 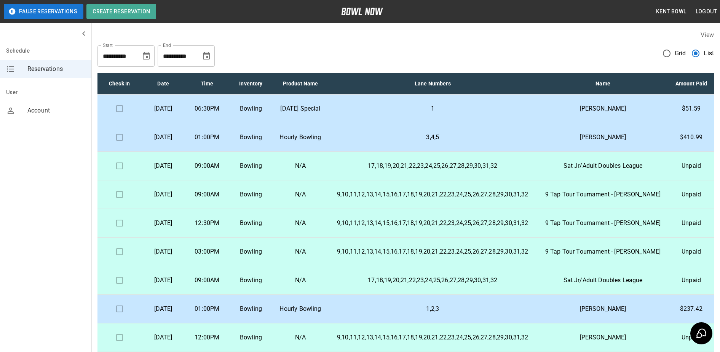 What do you see at coordinates (121, 11) in the screenshot?
I see `button: Create Reservation` at bounding box center [121, 11].